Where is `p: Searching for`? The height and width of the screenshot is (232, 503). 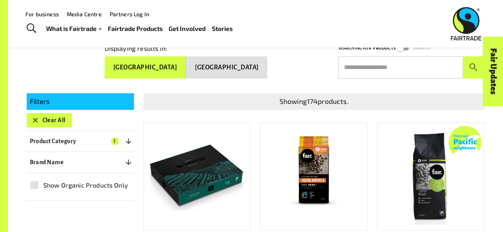
p: Searching for is located at coordinates (354, 48).